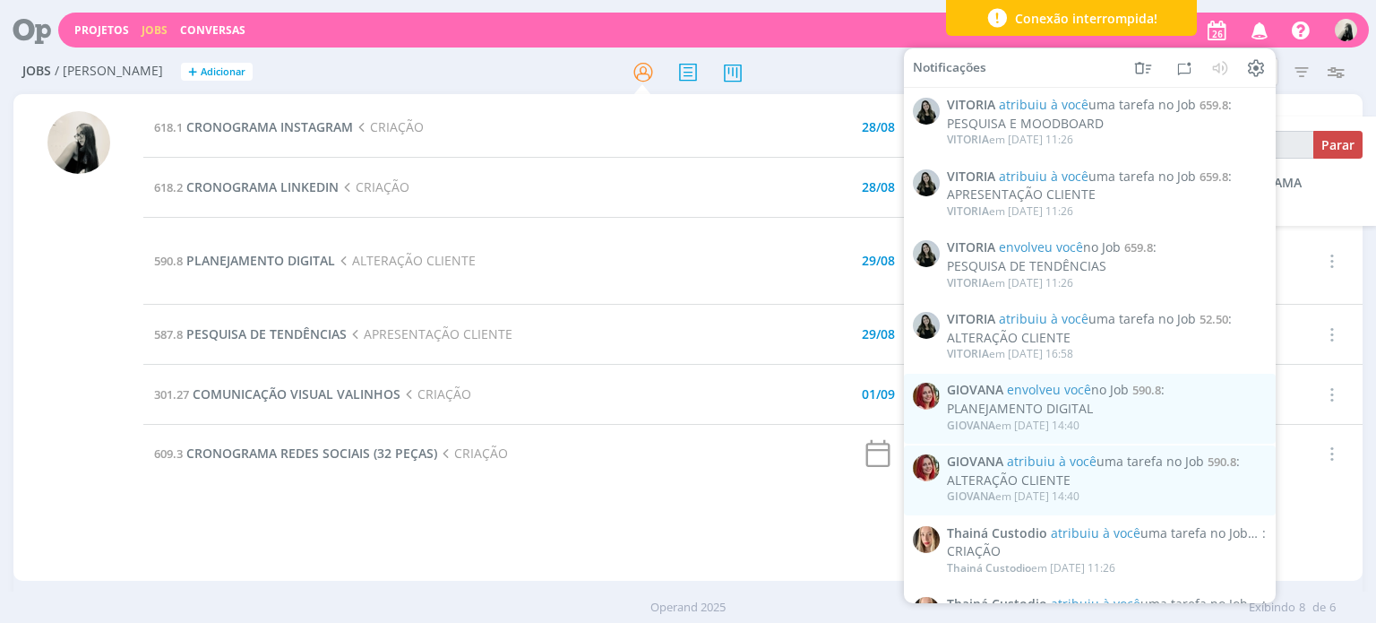 The height and width of the screenshot is (623, 1376). Describe the element at coordinates (101, 30) in the screenshot. I see `button: Projetos` at that location.